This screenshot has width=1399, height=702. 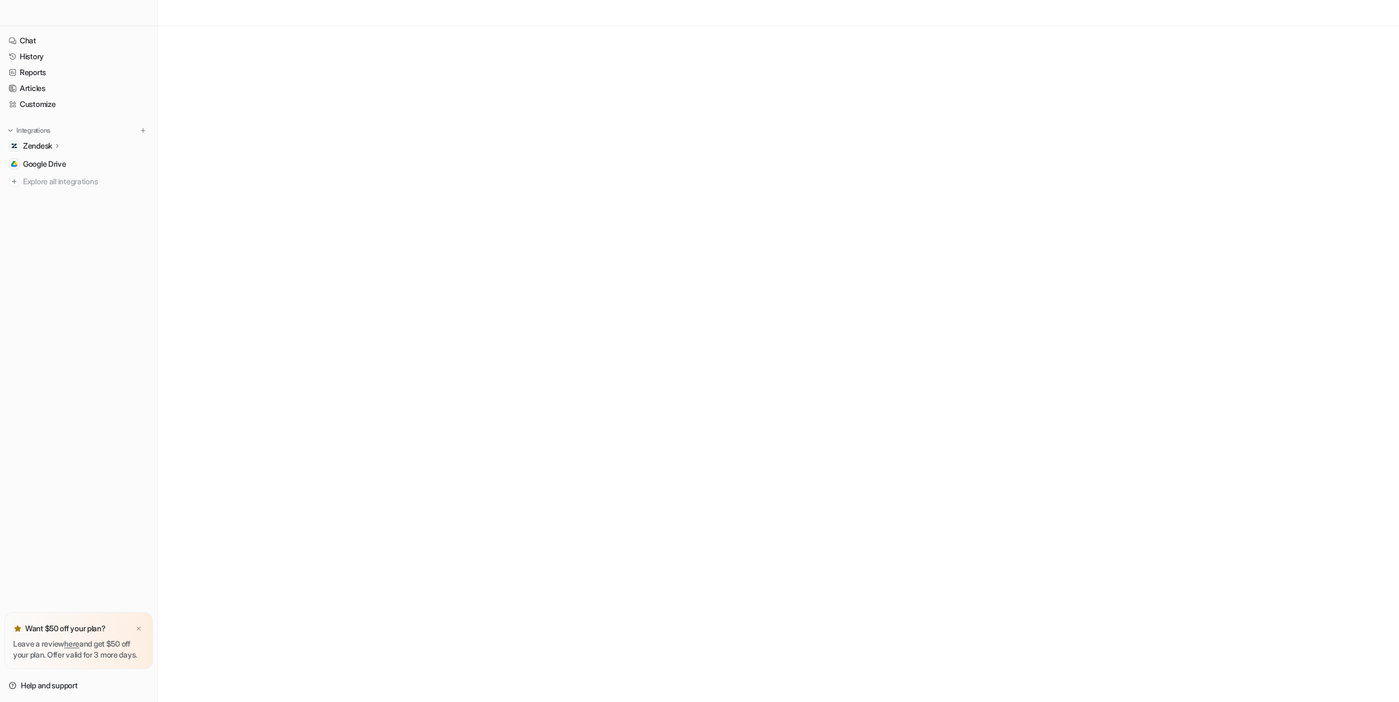 I want to click on img: star, so click(x=18, y=628).